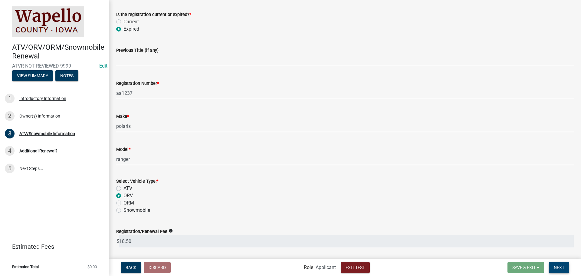  Describe the element at coordinates (54, 66) in the screenshot. I see `span: ATVR-NOT REVIEWED-9999` at that location.